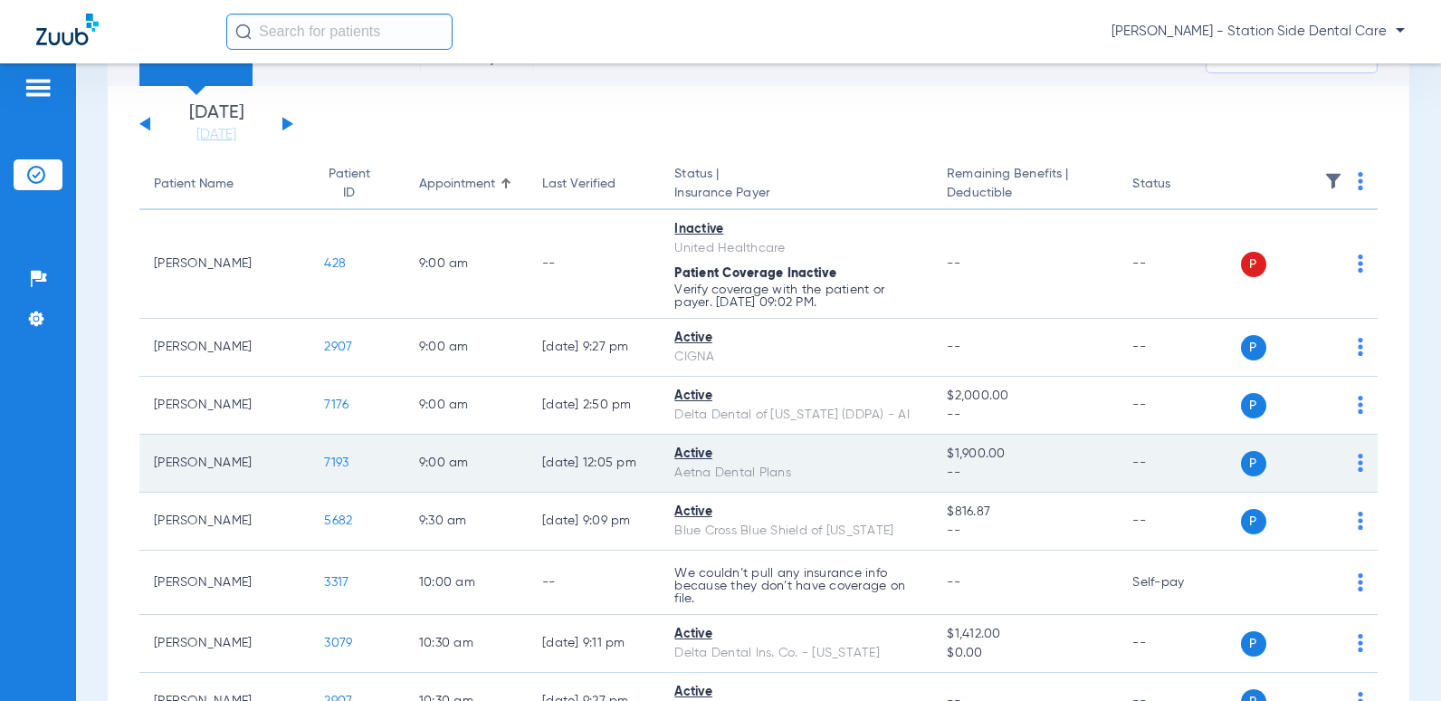  Describe the element at coordinates (1025, 634) in the screenshot. I see `span: $1,412.00` at that location.